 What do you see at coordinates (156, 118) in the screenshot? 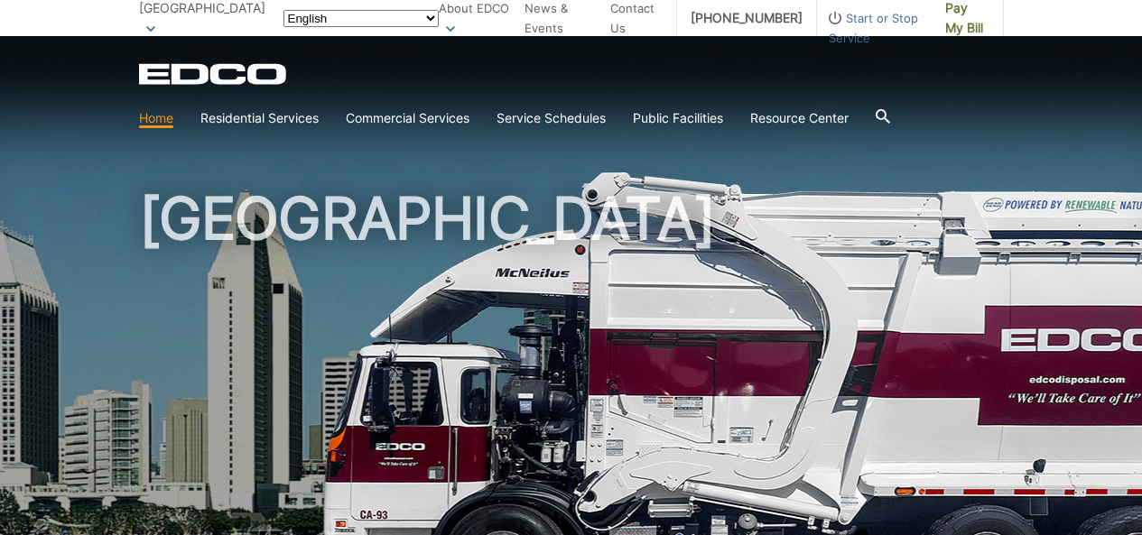
I see `a: Home` at bounding box center [156, 118].